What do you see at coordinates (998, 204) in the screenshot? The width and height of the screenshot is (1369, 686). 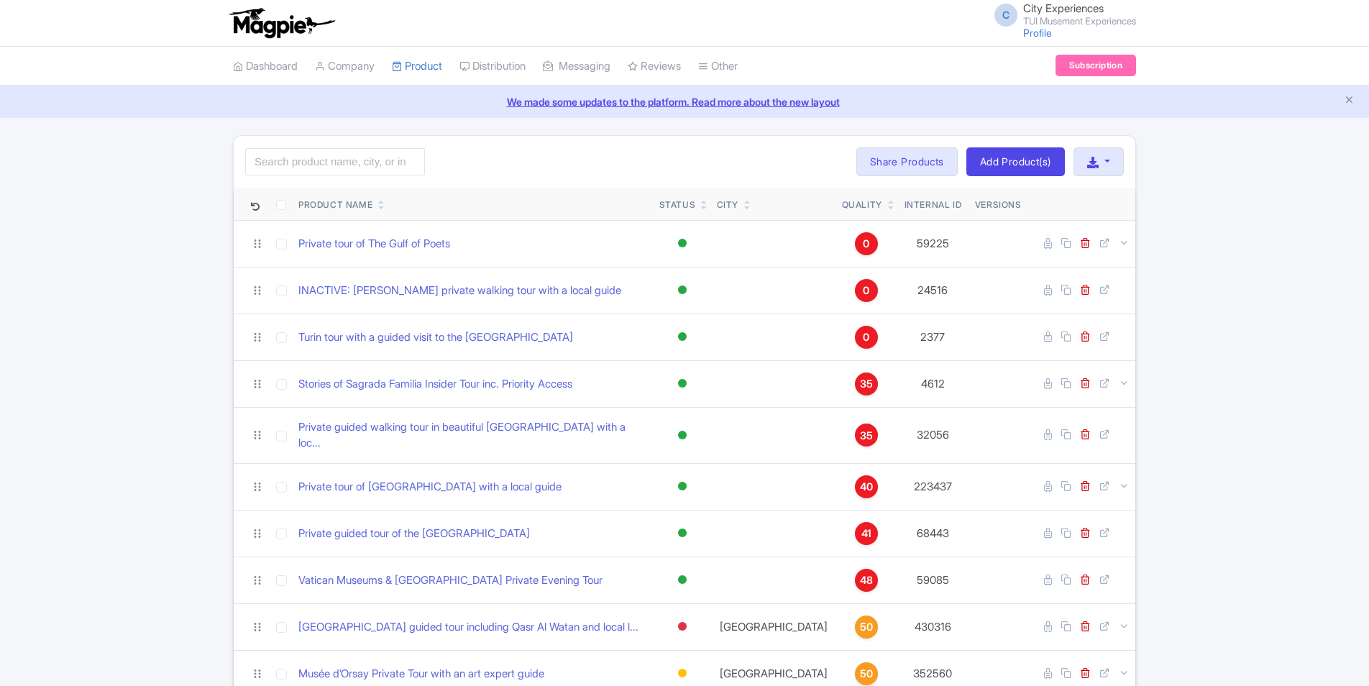 I see `th: Versions` at bounding box center [998, 204].